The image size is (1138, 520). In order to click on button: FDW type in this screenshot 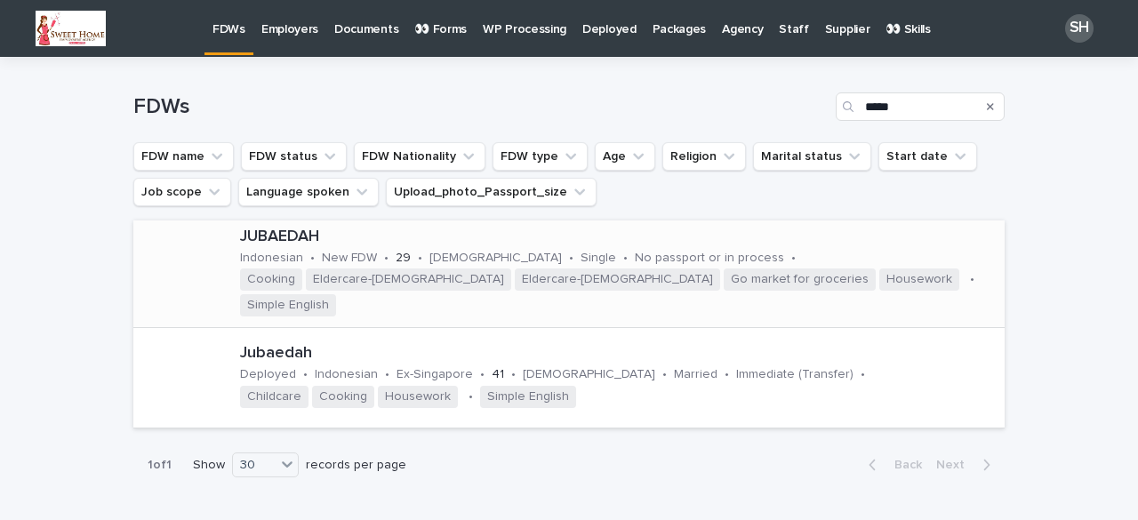, I will do `click(540, 156)`.